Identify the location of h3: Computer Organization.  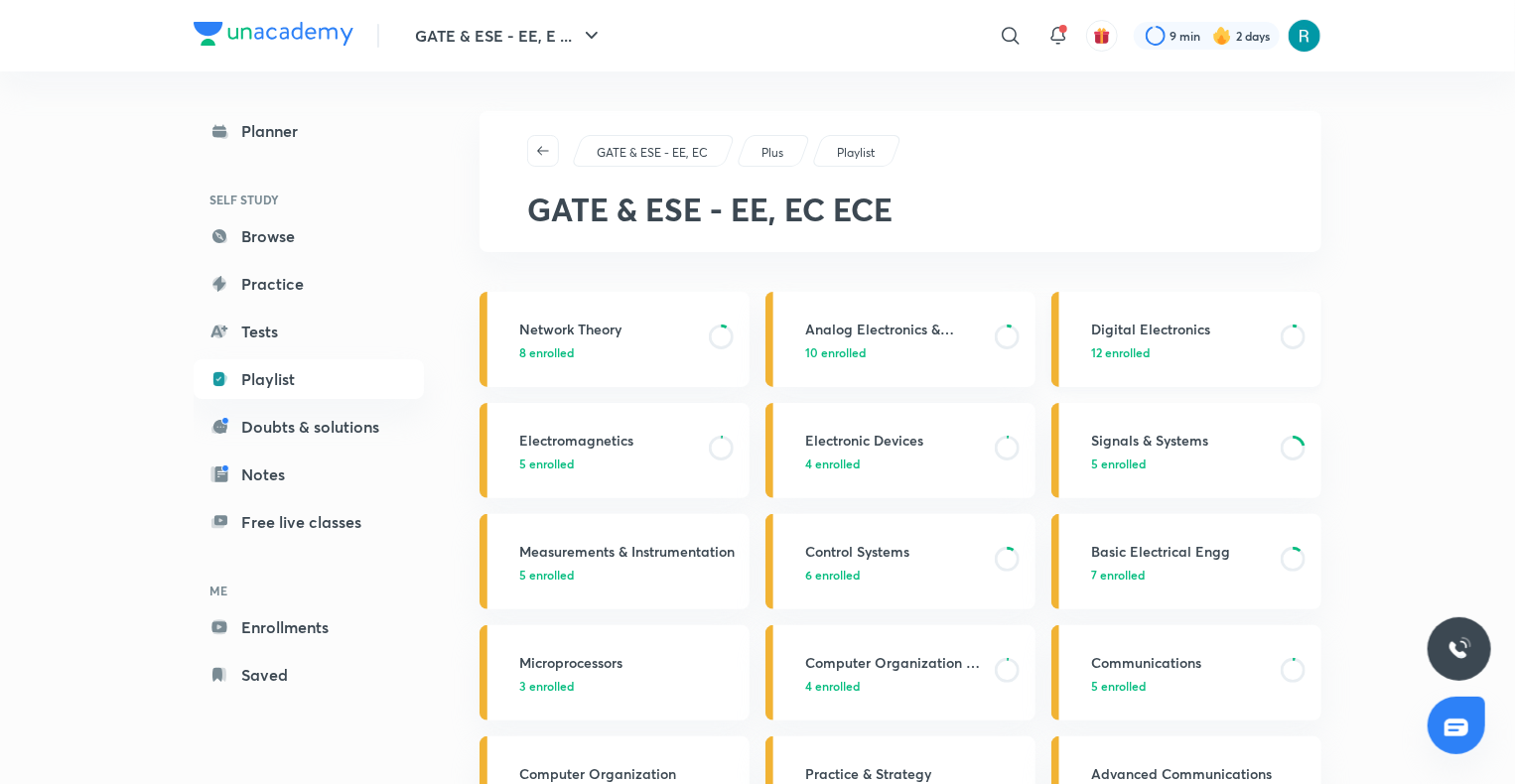
(628, 773).